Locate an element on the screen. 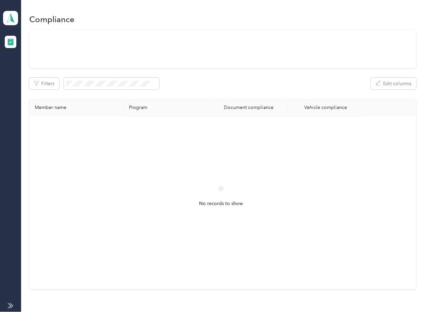 This screenshot has width=428, height=312. button: Edit columns is located at coordinates (394, 83).